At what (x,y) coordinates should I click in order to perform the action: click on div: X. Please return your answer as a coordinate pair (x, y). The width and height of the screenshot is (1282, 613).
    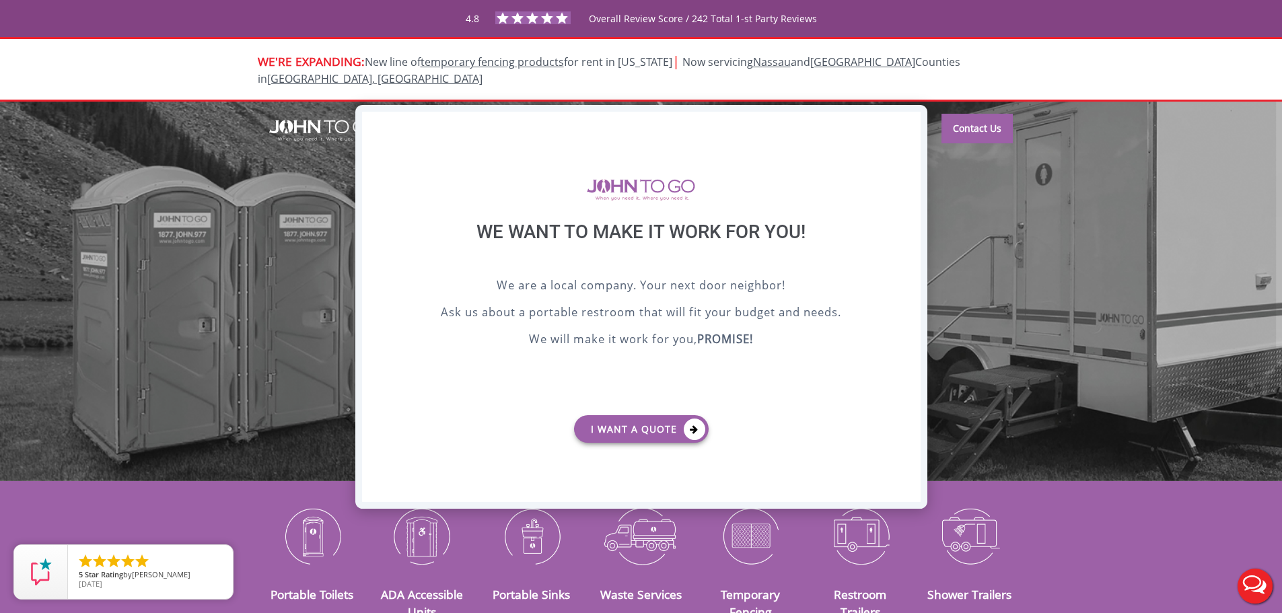
    Looking at the image, I should click on (909, 123).